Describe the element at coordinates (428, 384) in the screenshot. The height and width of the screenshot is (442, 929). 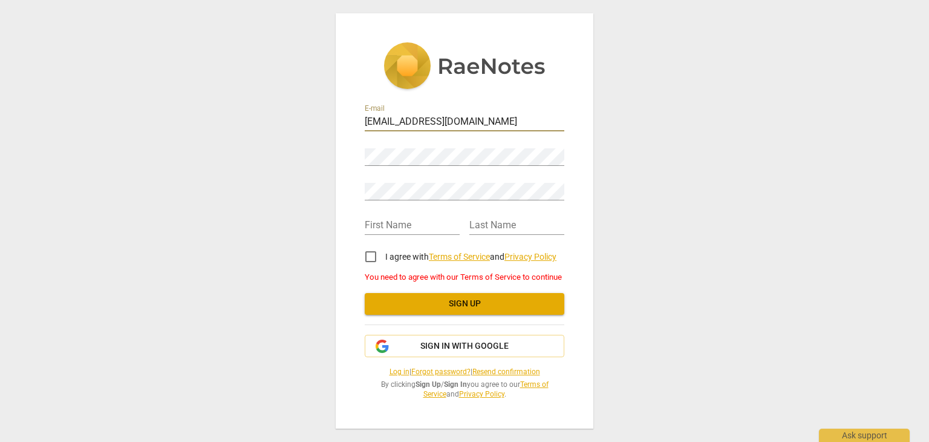
I see `b: Sign Up` at that location.